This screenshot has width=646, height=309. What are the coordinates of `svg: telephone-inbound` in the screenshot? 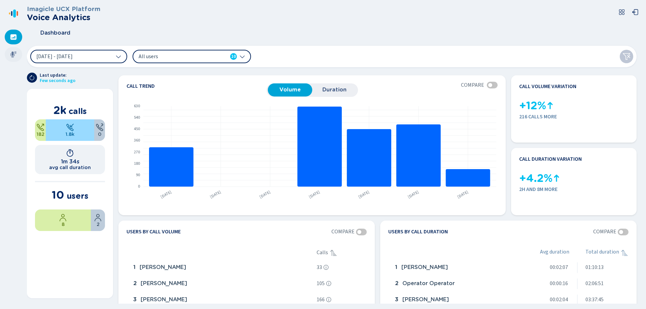 It's located at (70, 128).